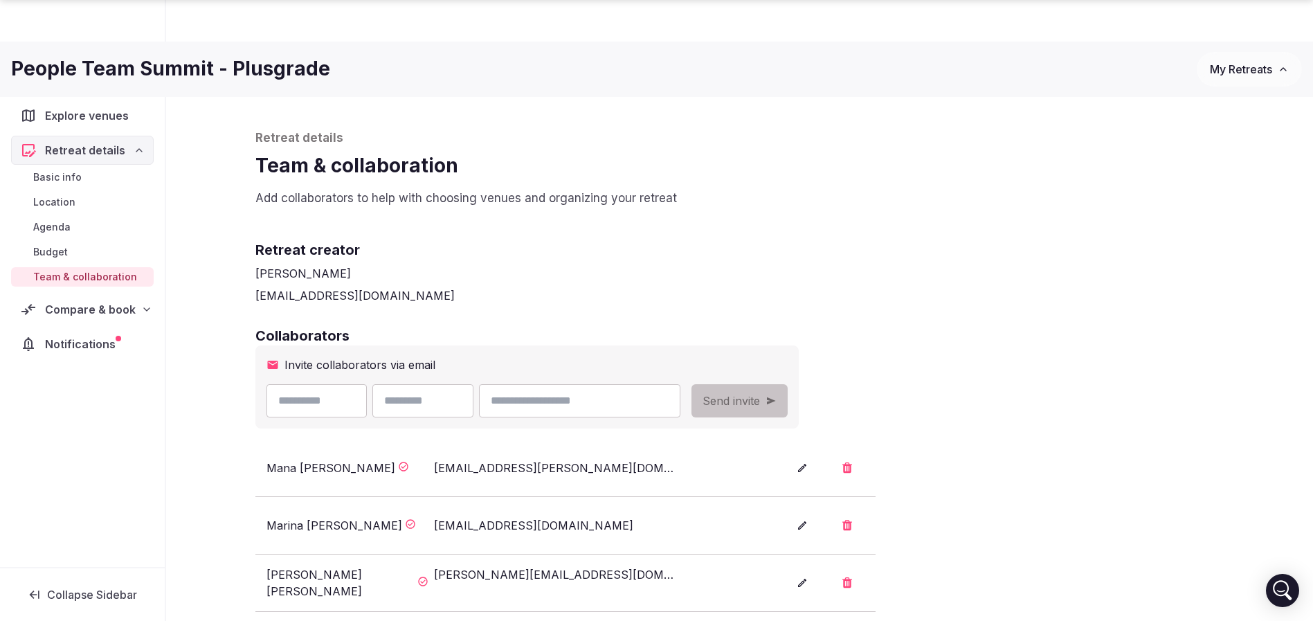 Image resolution: width=1313 pixels, height=621 pixels. Describe the element at coordinates (740, 336) in the screenshot. I see `h2: Collaborators` at that location.